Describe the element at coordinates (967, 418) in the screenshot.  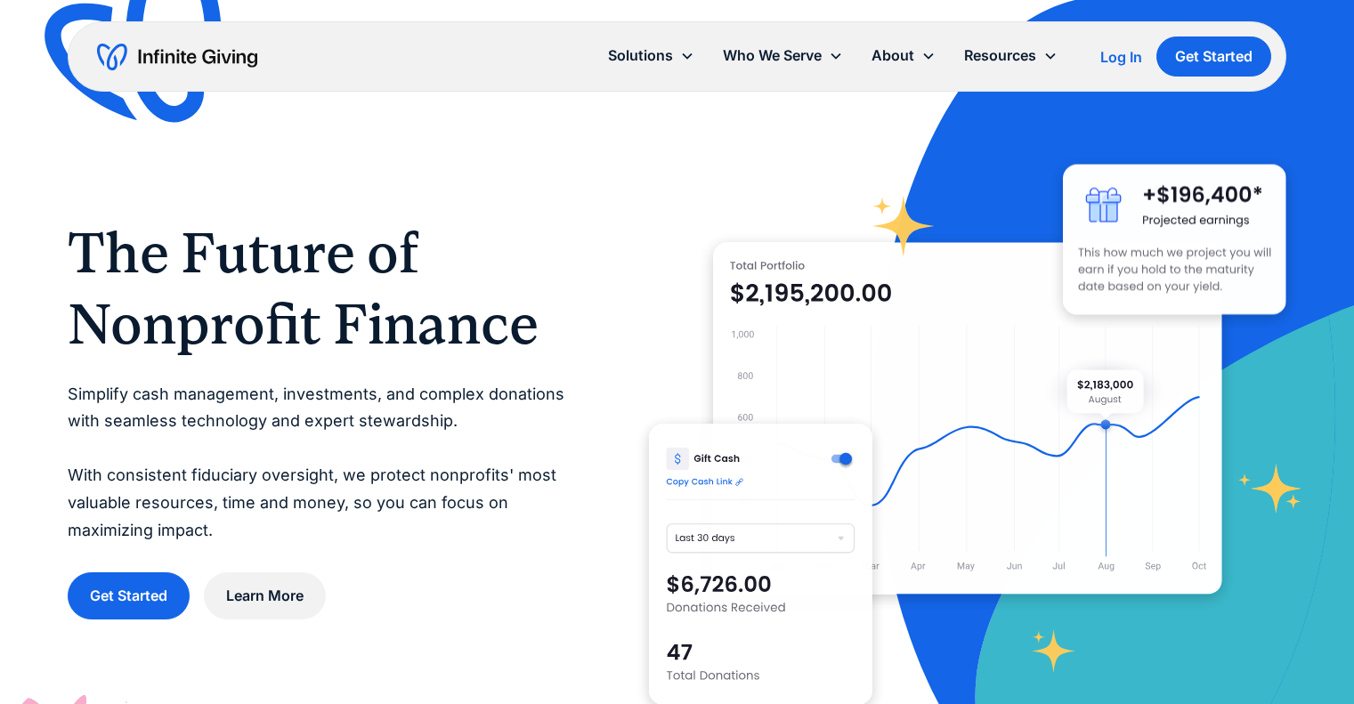
I see `img: nonprofit donation platform` at that location.